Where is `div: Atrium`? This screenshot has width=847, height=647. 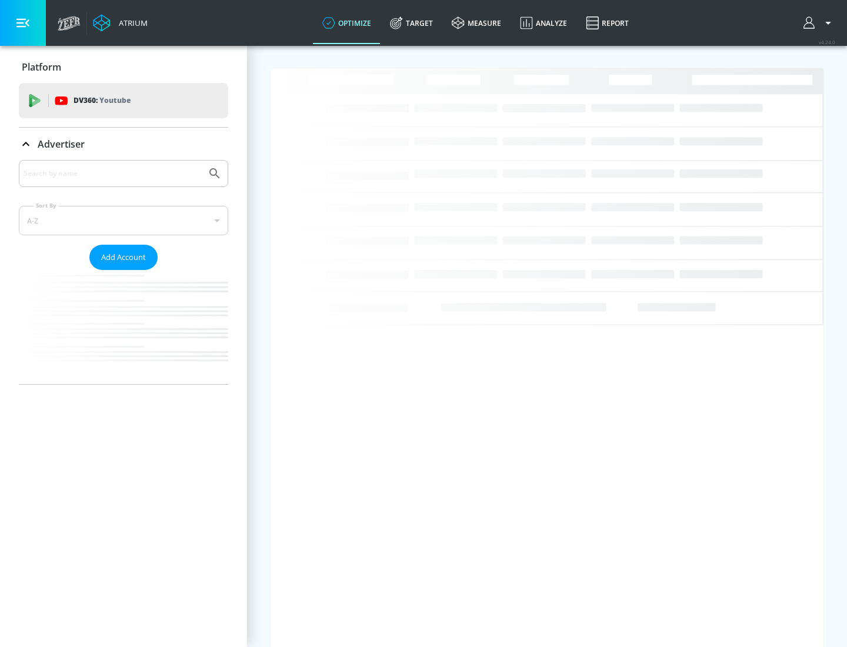
div: Atrium is located at coordinates (131, 23).